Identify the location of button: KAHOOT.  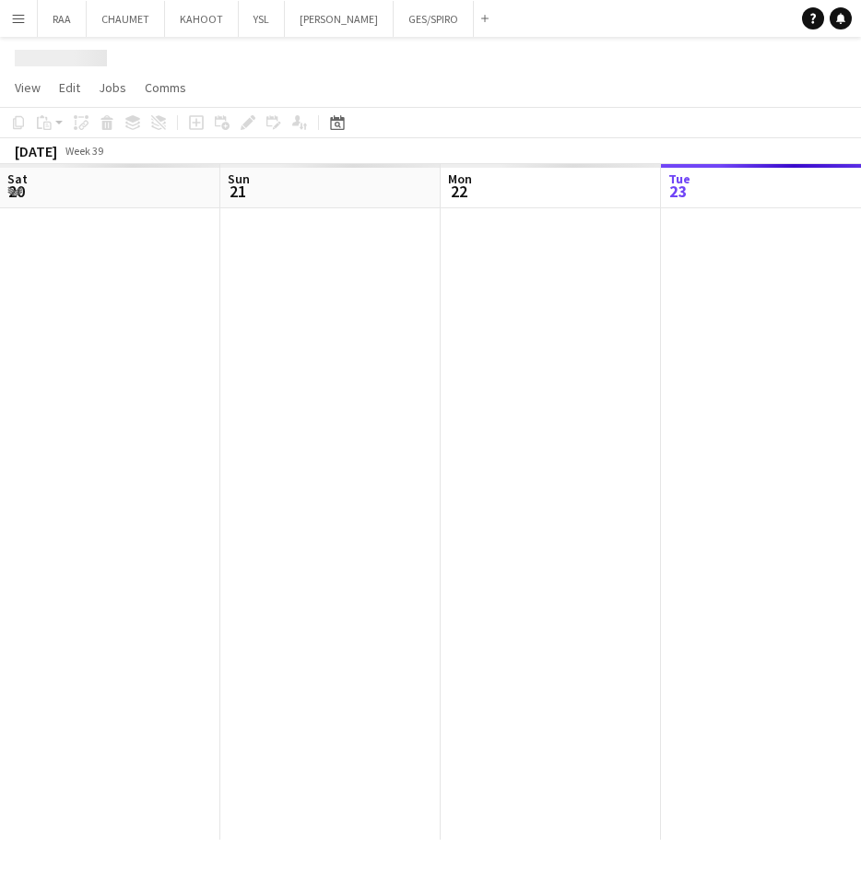
(202, 18).